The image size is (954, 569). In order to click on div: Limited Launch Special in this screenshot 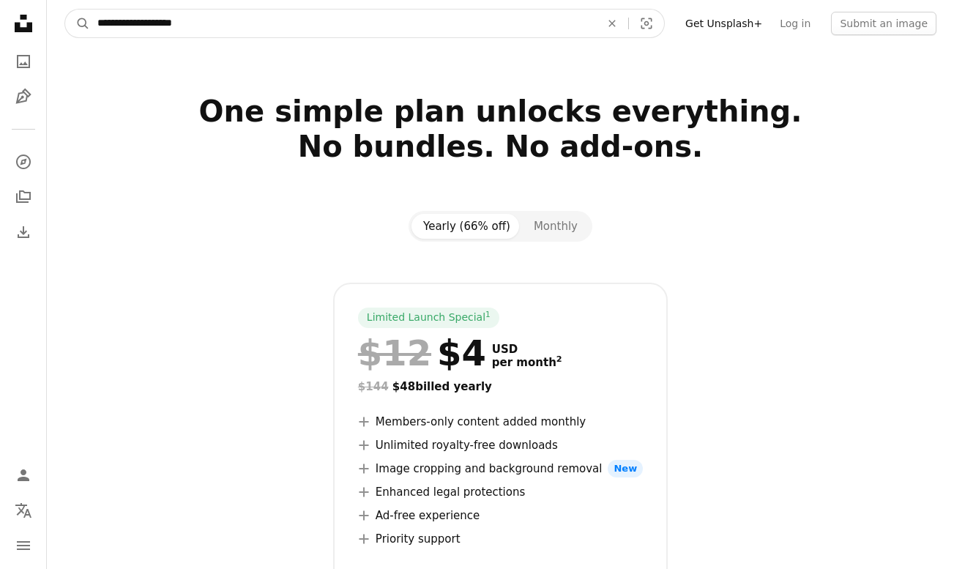, I will do `click(428, 318)`.